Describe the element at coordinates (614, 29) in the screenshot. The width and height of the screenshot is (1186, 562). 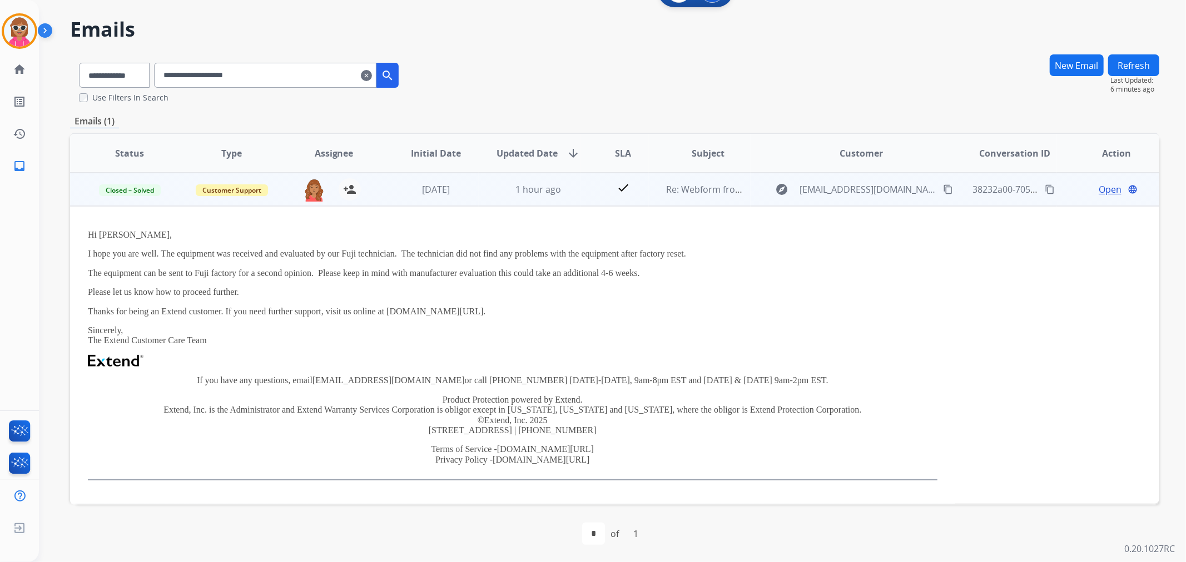
I see `h2: Emails` at that location.